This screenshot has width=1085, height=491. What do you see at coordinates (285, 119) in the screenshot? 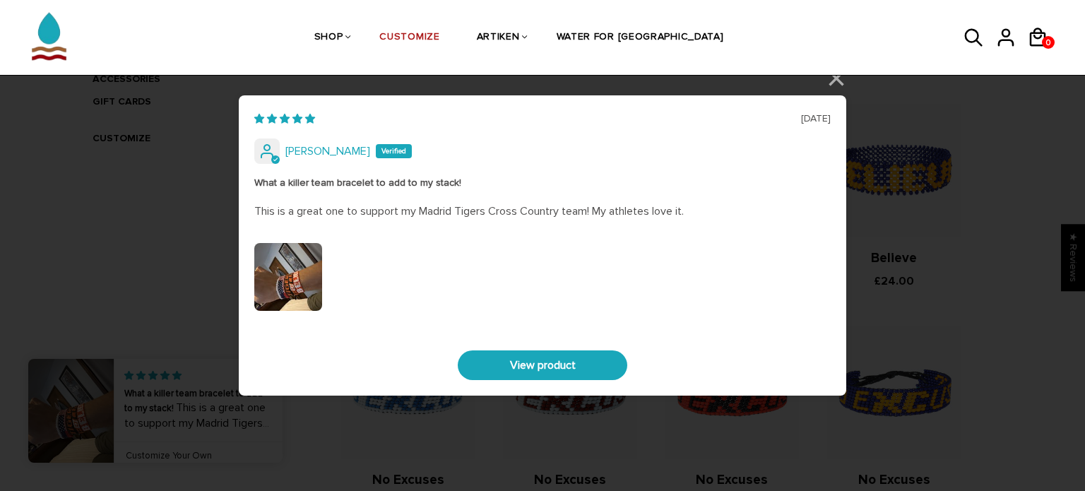
I see `span: 5 star review` at bounding box center [285, 119].